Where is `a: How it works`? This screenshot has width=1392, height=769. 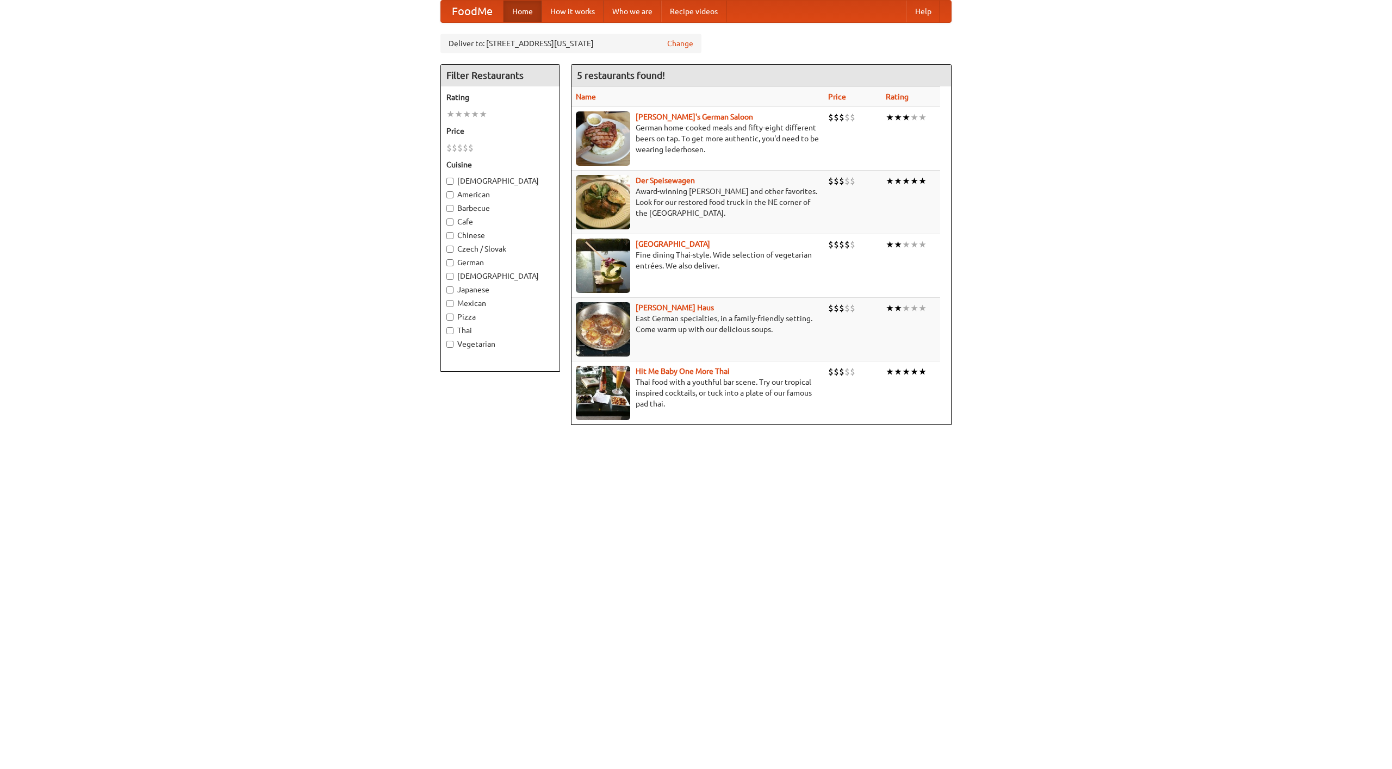 a: How it works is located at coordinates (573, 11).